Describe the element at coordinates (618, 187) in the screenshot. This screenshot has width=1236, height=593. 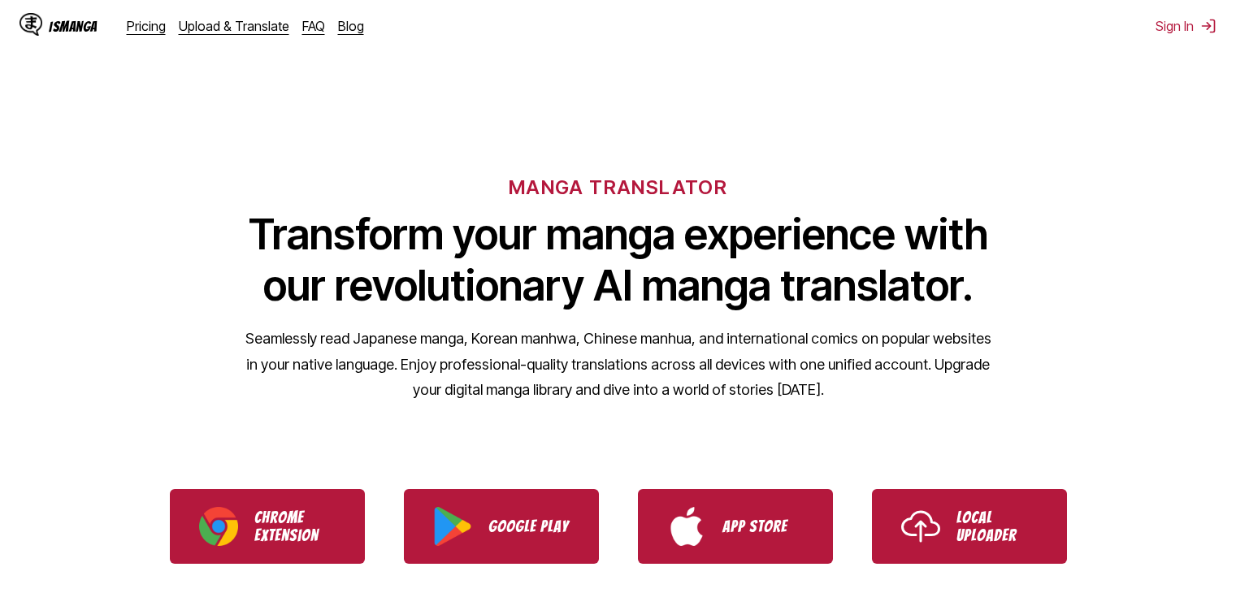
I see `h6: MANGA TRANSLATOR` at that location.